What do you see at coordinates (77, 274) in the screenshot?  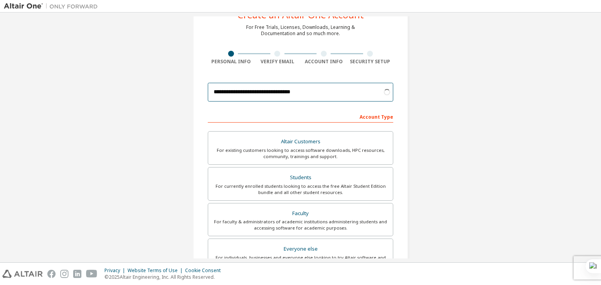 I see `img: linkedin.svg` at bounding box center [77, 274].